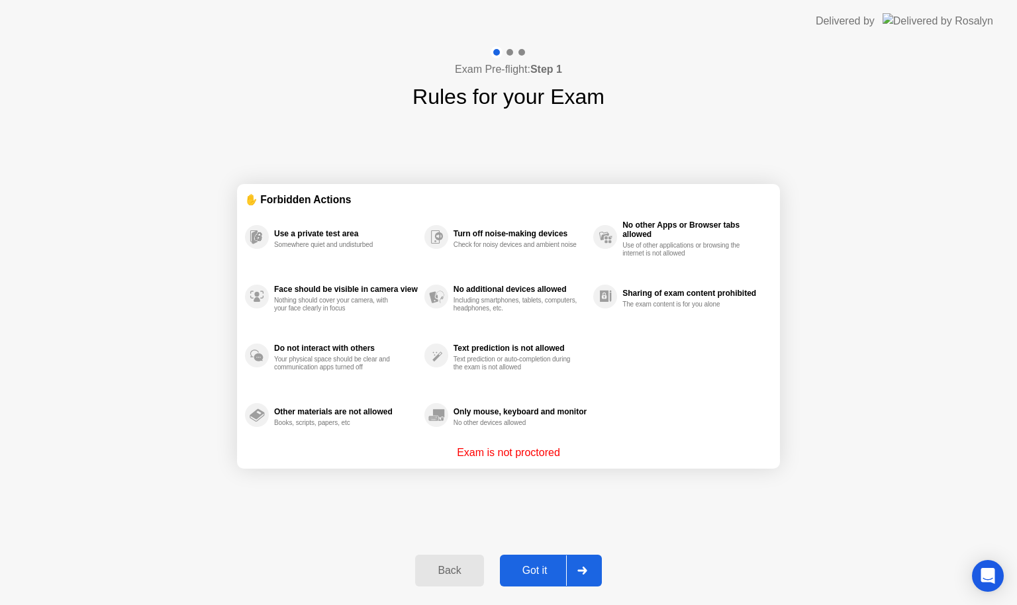  What do you see at coordinates (509, 199) in the screenshot?
I see `div: ✋ Forbidden Actions` at bounding box center [509, 199].